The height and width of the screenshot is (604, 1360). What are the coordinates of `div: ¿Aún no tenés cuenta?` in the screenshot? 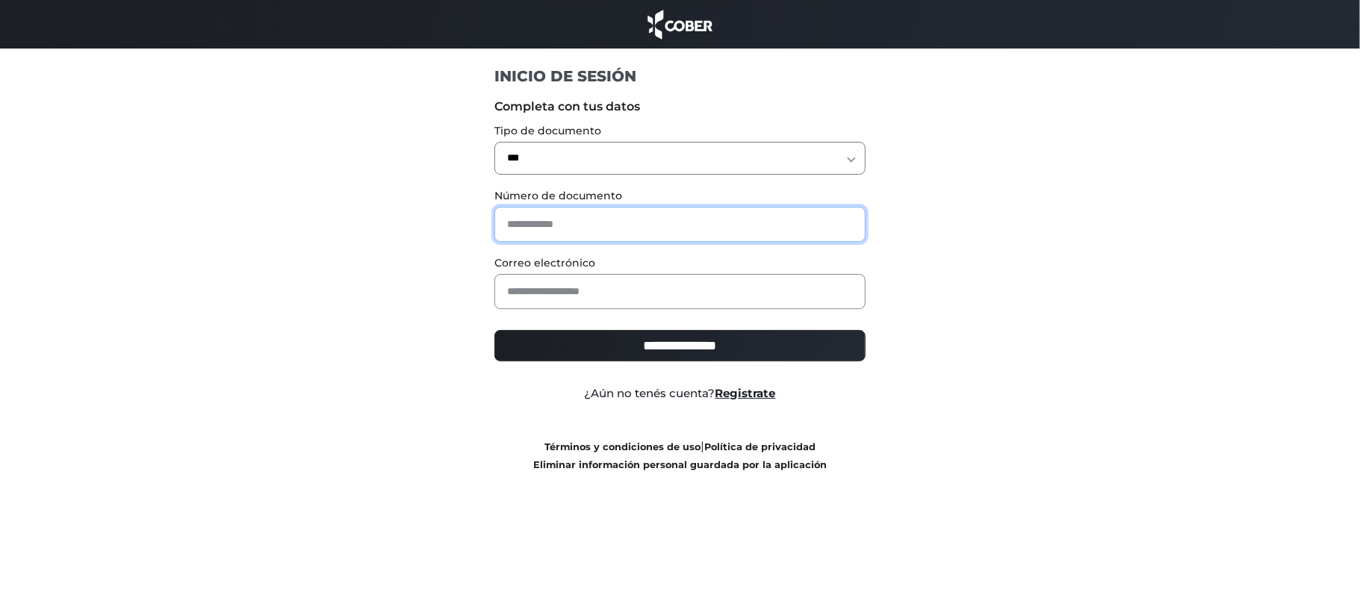 It's located at (680, 394).